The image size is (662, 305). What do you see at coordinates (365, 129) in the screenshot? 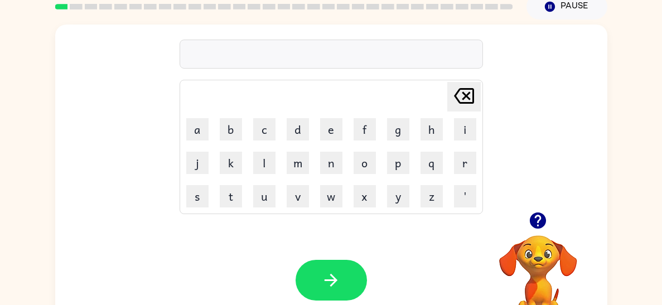
I see `button: f` at bounding box center [365, 129].